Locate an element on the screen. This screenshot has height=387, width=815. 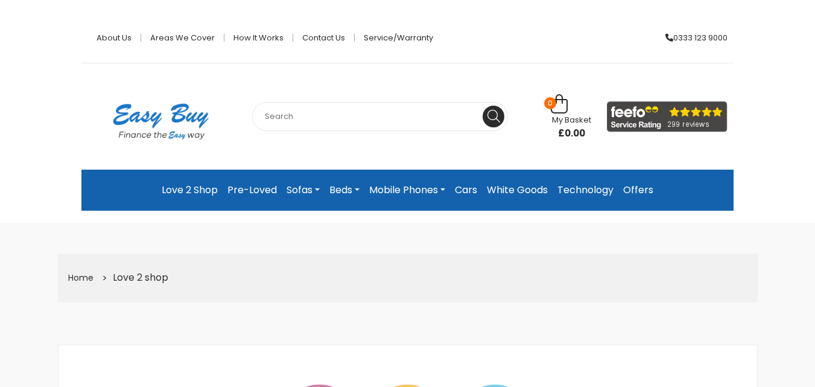
a: Home is located at coordinates (81, 277).